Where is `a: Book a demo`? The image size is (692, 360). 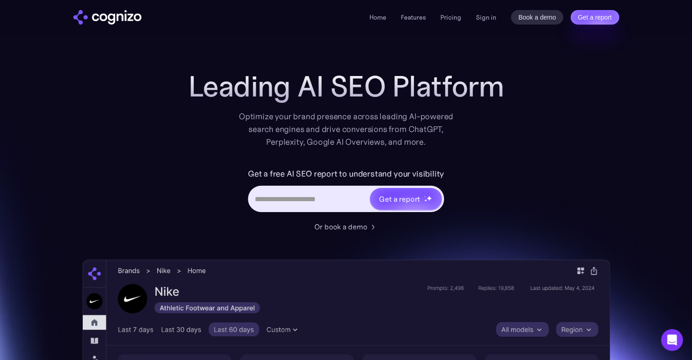
a: Book a demo is located at coordinates (537, 17).